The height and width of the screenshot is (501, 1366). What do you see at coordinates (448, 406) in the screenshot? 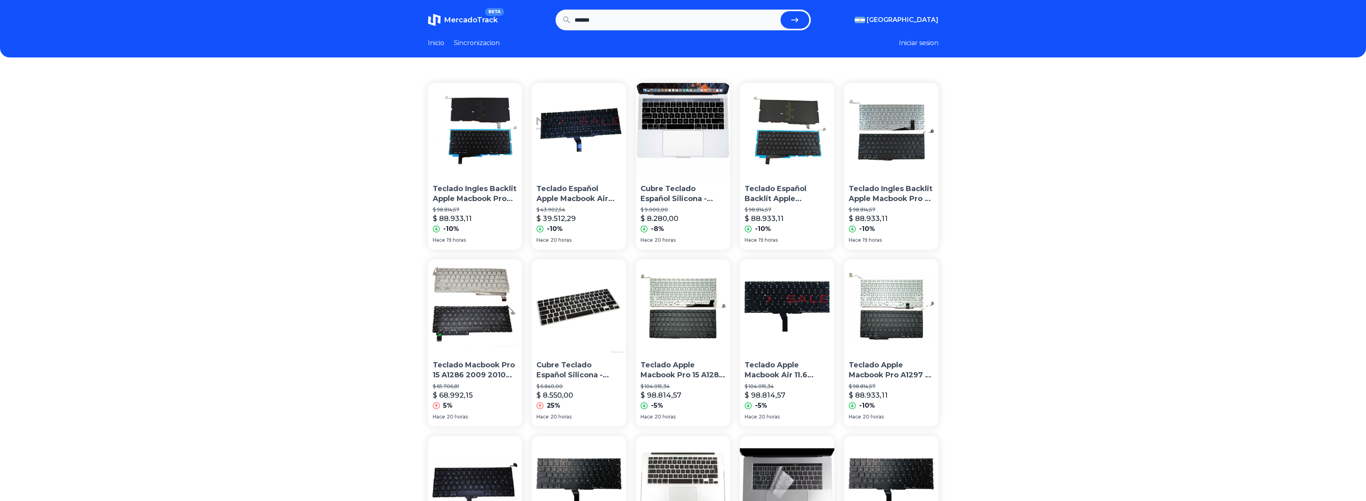
I see `p: 5%` at bounding box center [448, 406].